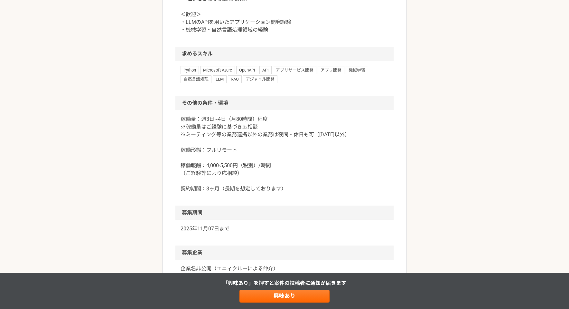  What do you see at coordinates (331, 70) in the screenshot?
I see `span: アプリ開発` at bounding box center [331, 70].